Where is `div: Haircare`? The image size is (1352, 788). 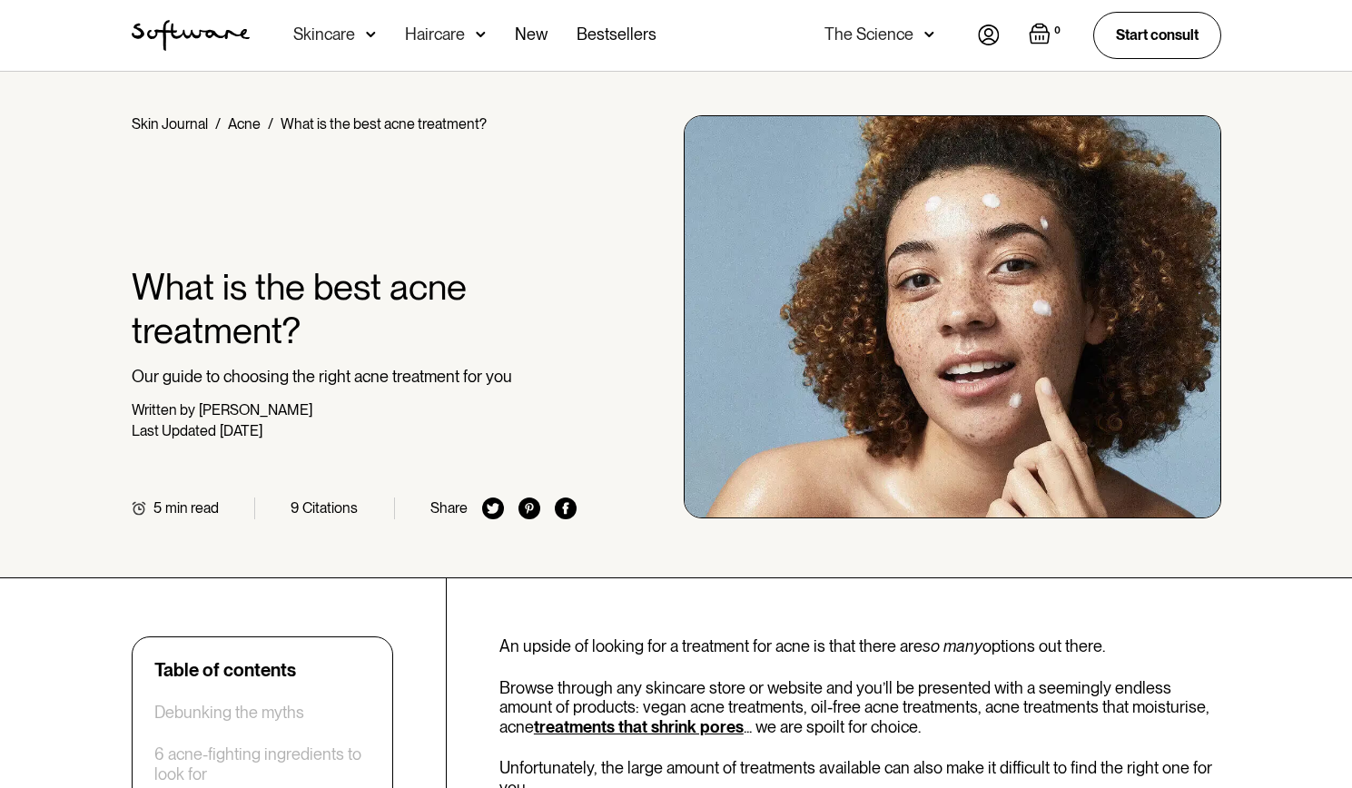
div: Haircare is located at coordinates (435, 35).